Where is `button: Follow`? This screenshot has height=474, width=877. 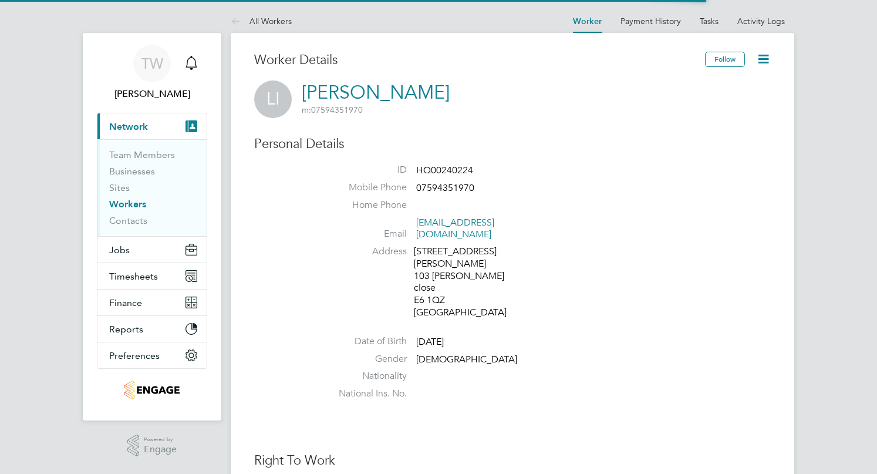
button: Follow is located at coordinates (725, 59).